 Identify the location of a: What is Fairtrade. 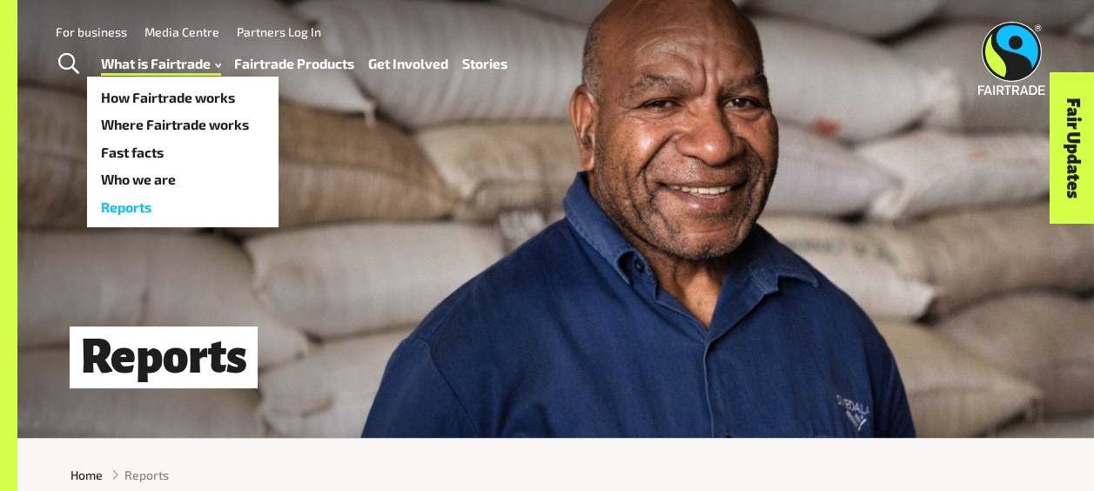
(161, 64).